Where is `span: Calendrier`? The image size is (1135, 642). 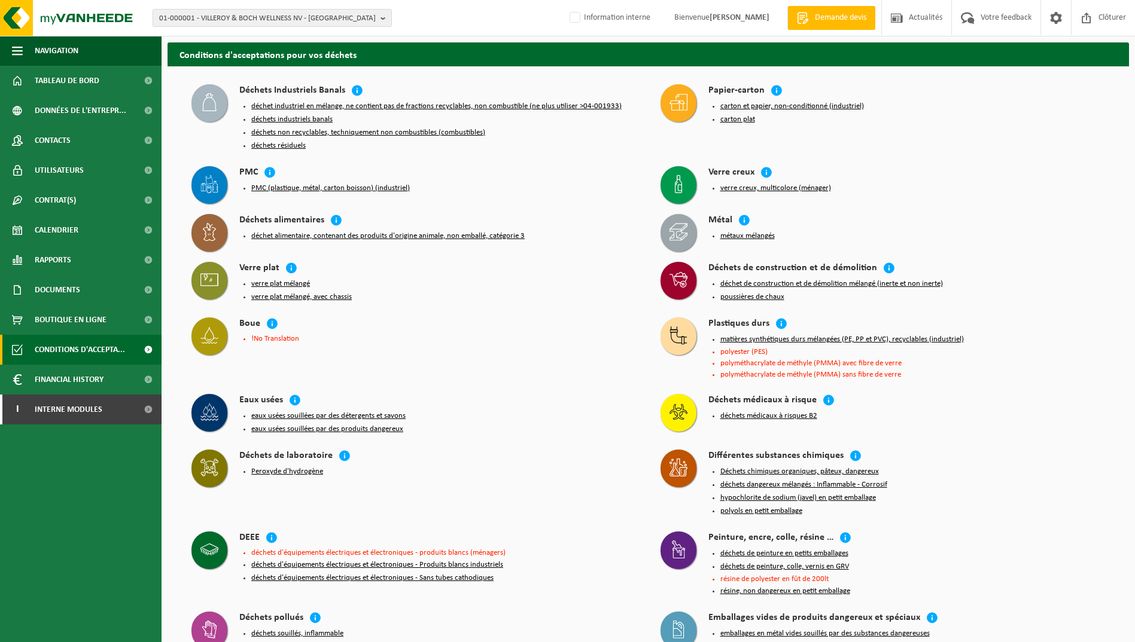
span: Calendrier is located at coordinates (56, 230).